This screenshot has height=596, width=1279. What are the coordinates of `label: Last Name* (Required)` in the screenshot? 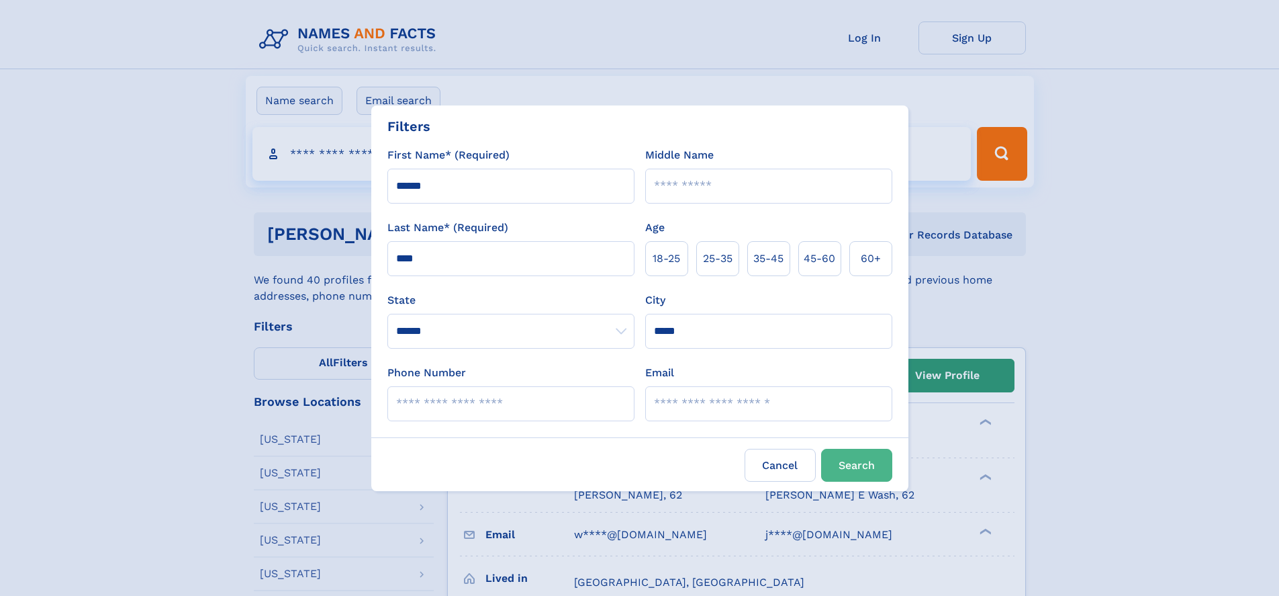 It's located at (448, 228).